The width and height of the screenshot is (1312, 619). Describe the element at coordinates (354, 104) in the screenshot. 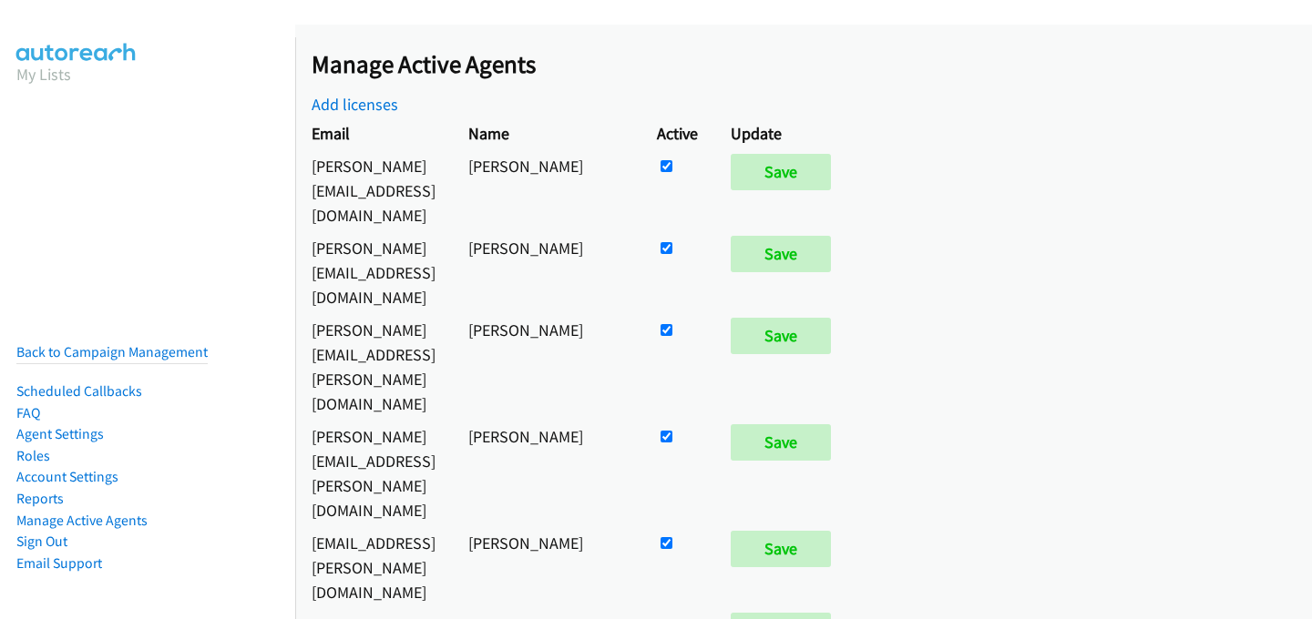

I see `a: Add licenses` at that location.